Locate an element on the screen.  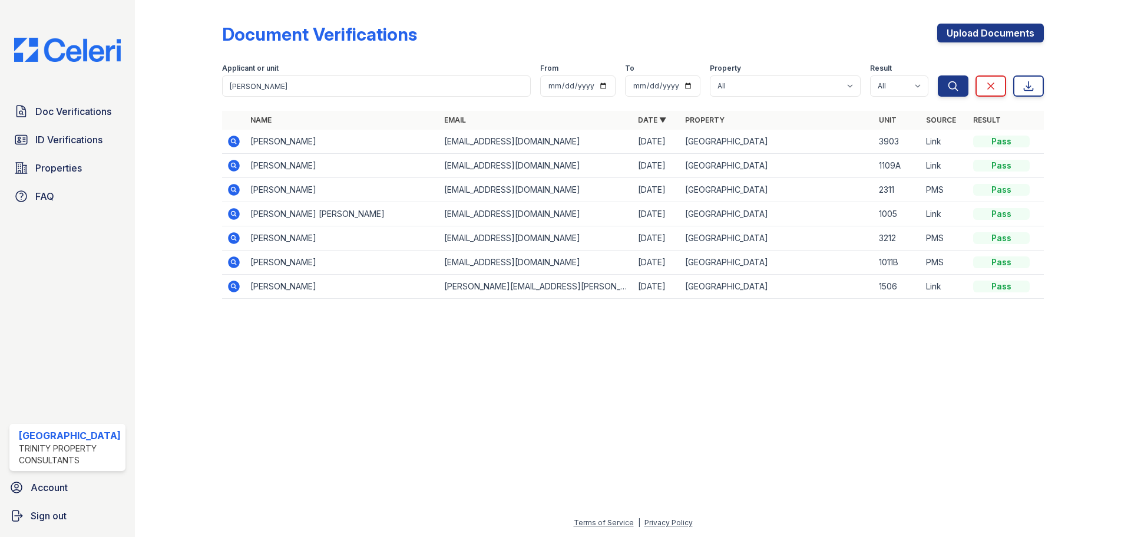
span: Account is located at coordinates (49, 487).